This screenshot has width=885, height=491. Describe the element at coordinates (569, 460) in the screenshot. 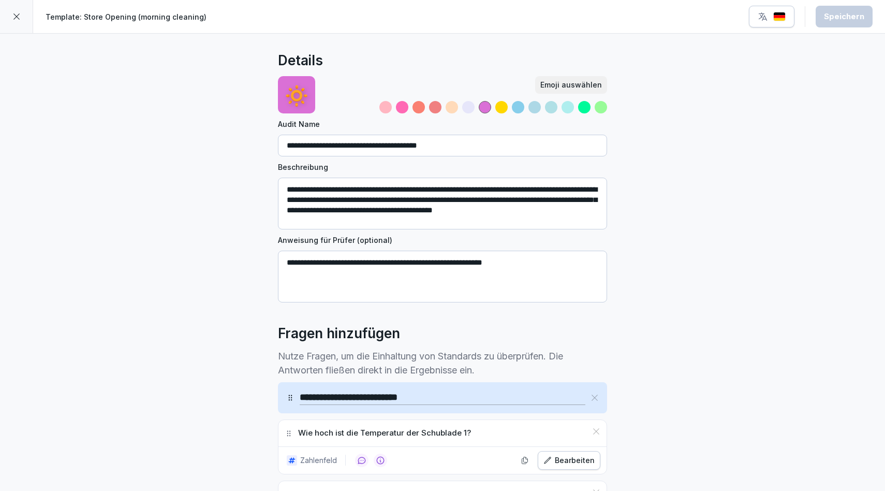

I see `div: Bearbeiten` at that location.